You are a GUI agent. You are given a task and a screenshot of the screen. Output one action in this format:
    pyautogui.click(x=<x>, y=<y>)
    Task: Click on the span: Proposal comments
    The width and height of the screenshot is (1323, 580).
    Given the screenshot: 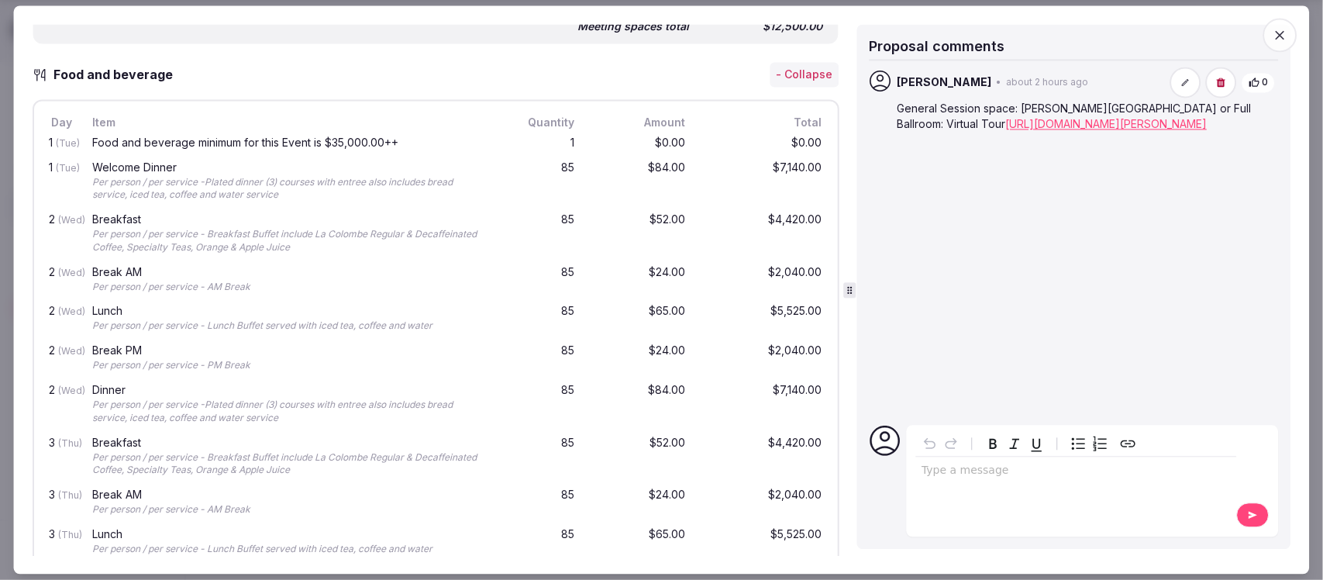 What is the action you would take?
    pyautogui.click(x=936, y=46)
    